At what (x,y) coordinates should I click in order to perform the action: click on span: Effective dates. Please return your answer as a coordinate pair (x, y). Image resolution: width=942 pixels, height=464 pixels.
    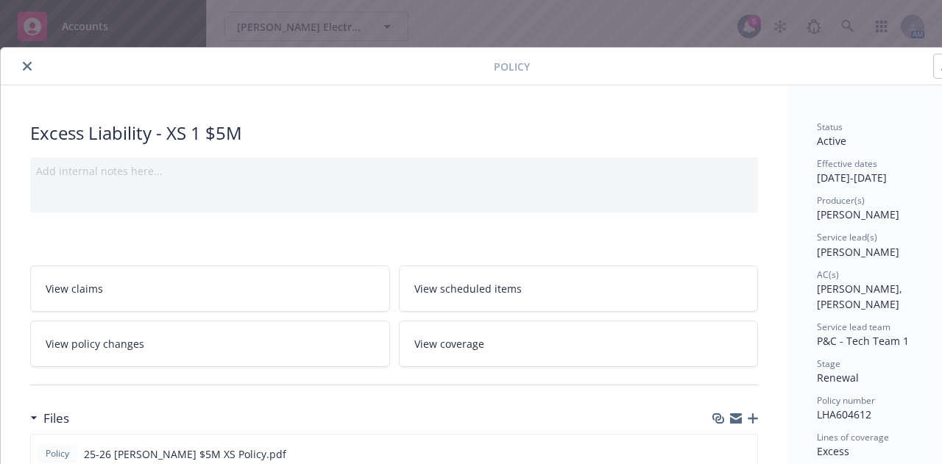
    Looking at the image, I should click on (847, 163).